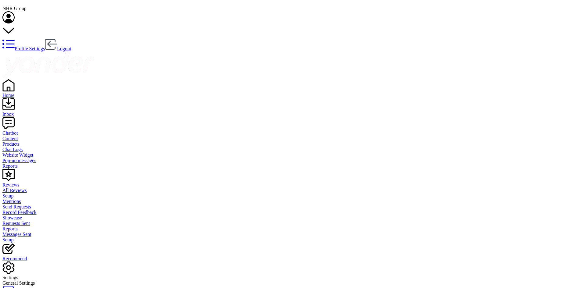 Image resolution: width=581 pixels, height=288 pixels. What do you see at coordinates (291, 256) in the screenshot?
I see `a: Recommend` at bounding box center [291, 256].